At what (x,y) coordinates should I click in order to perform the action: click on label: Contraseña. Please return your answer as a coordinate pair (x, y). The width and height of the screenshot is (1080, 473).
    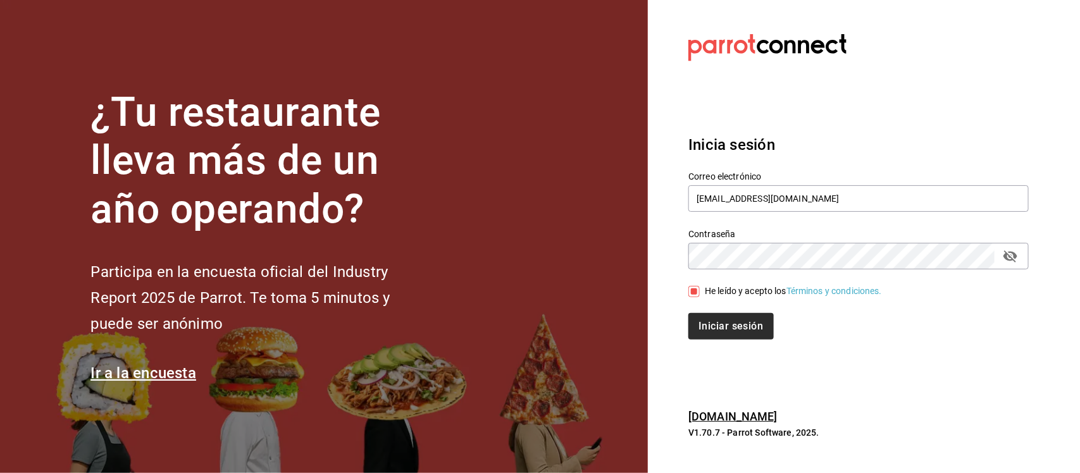
    Looking at the image, I should click on (859, 234).